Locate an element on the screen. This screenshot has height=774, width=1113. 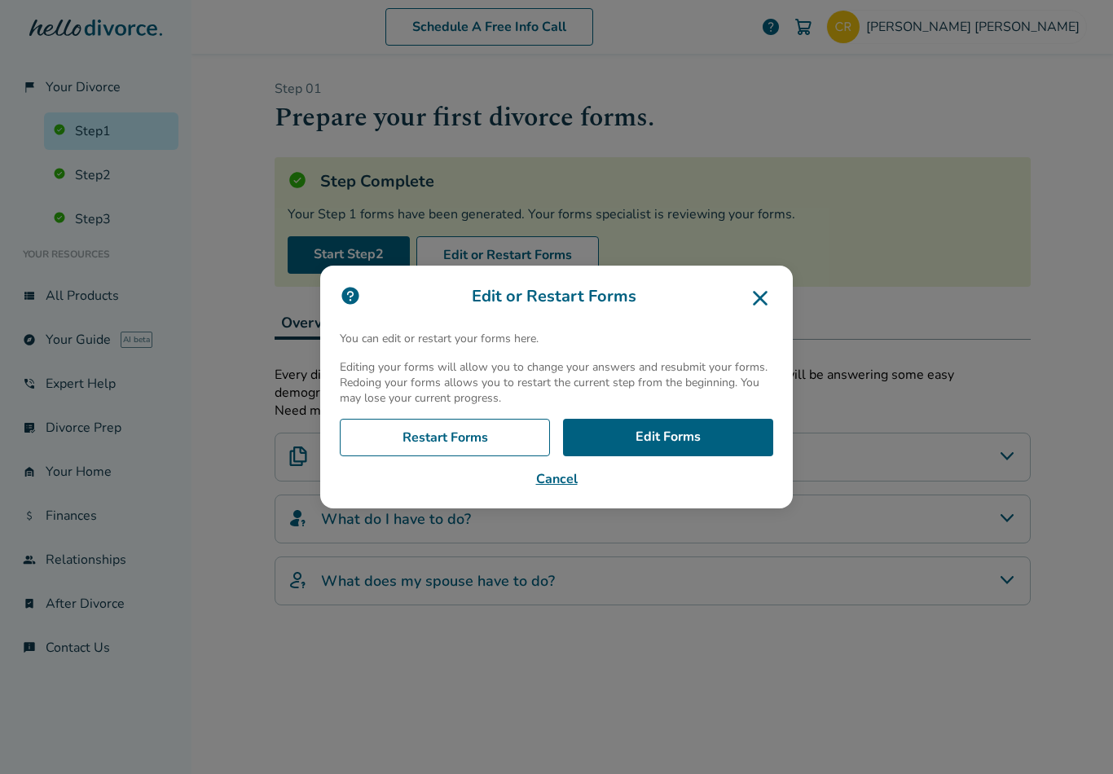
a: Restart Forms is located at coordinates (445, 438).